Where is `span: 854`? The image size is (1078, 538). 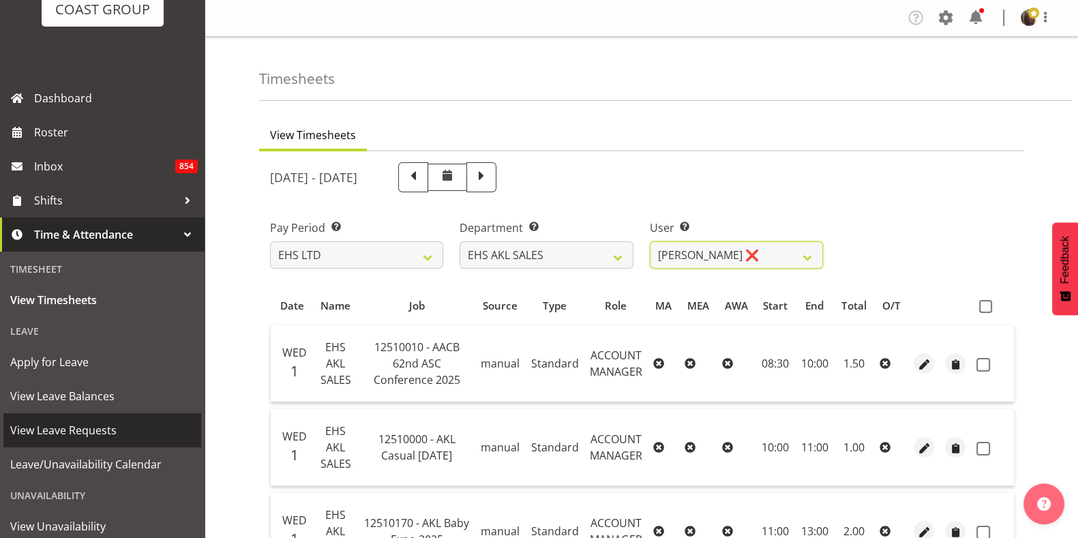
span: 854 is located at coordinates (186, 166).